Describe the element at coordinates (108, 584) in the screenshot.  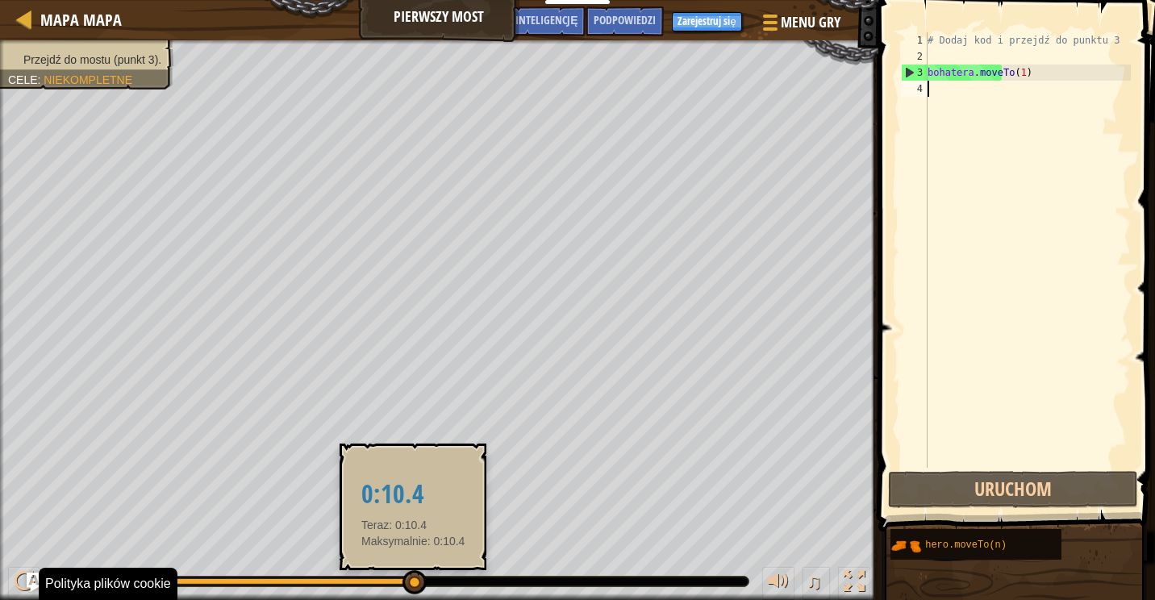
I see `div: Polityka plików cookie` at that location.